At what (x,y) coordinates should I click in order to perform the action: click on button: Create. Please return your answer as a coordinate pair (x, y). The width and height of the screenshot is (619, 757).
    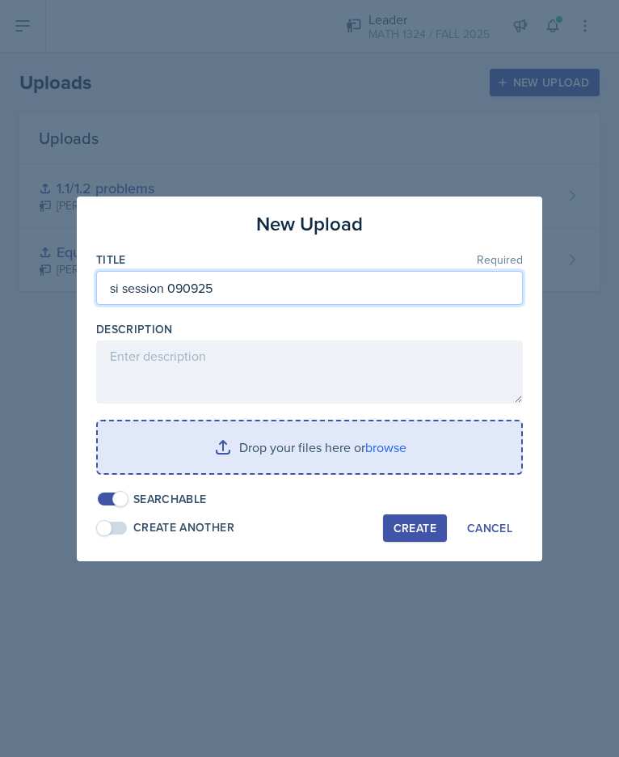
    Looking at the image, I should click on (415, 528).